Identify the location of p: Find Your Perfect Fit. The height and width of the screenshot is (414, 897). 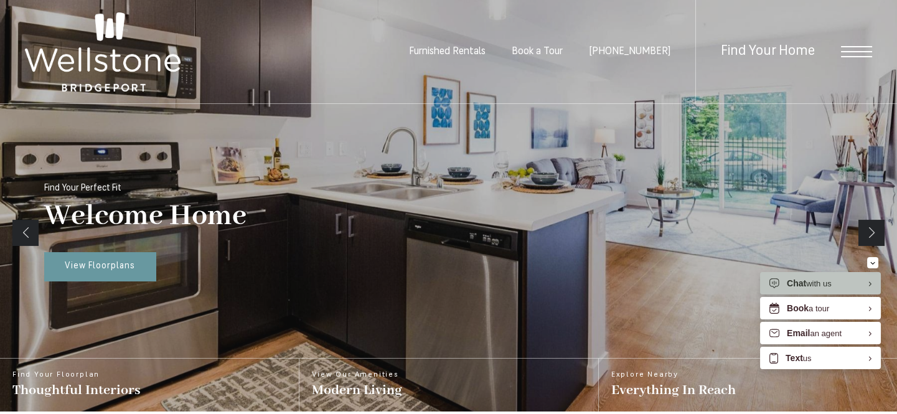
(83, 188).